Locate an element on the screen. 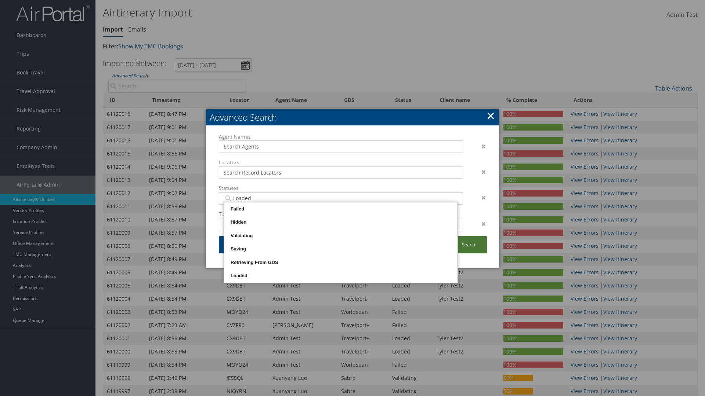 This screenshot has height=396, width=705. input: Search Agents is located at coordinates (341, 147).